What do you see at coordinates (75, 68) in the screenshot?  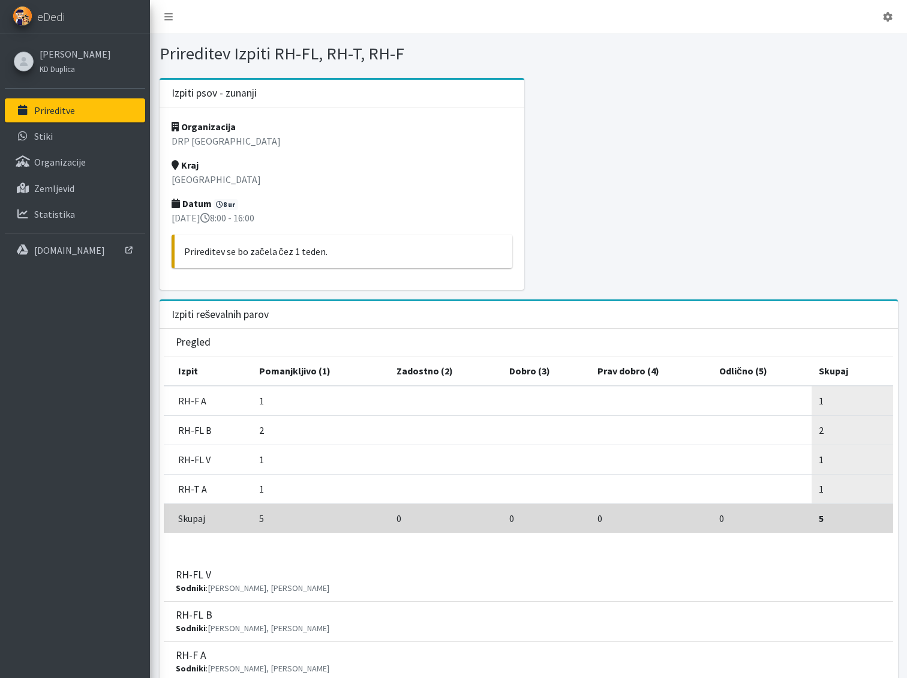 I see `a: KD Duplica` at bounding box center [75, 68].